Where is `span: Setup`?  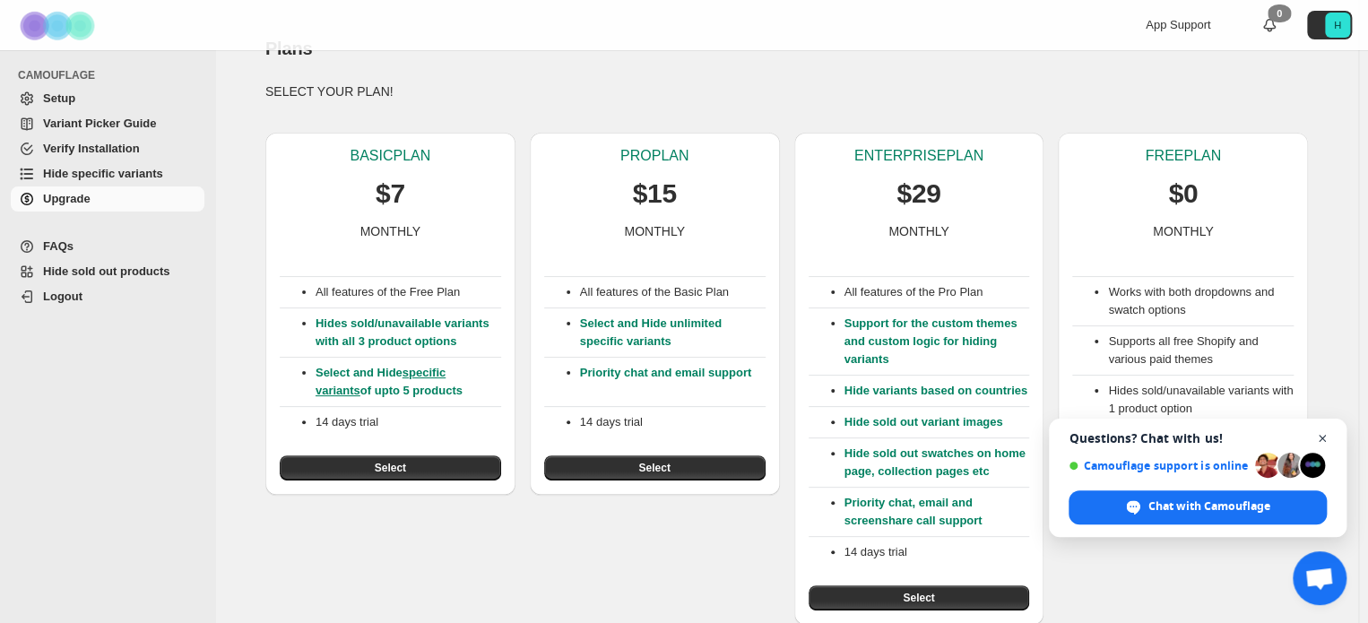
span: Setup is located at coordinates (59, 98).